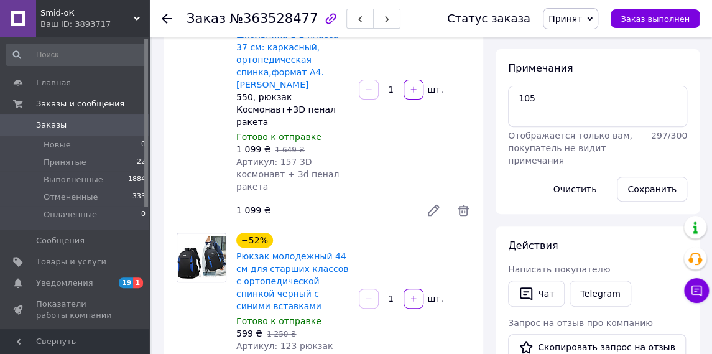 This screenshot has height=354, width=712. I want to click on span: Оплаченные, so click(70, 215).